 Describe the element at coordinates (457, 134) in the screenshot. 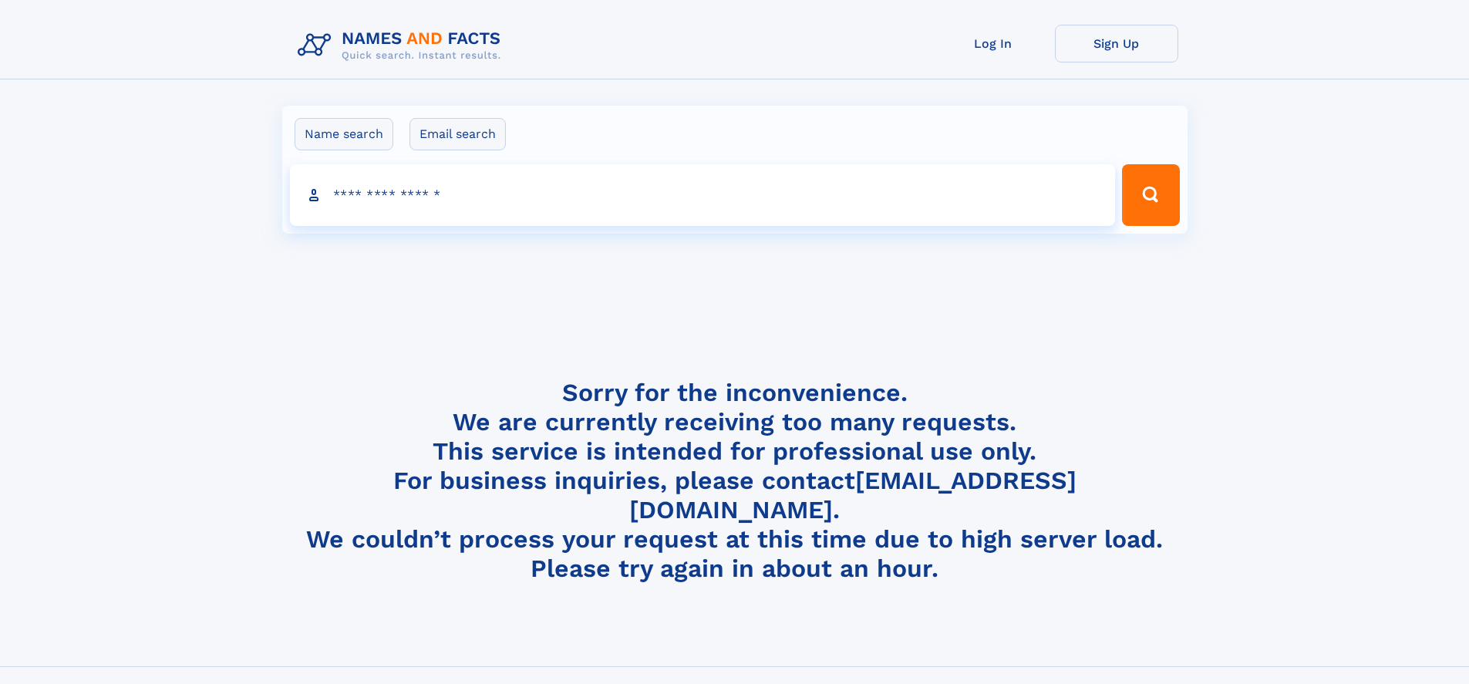

I see `label: Email search` at that location.